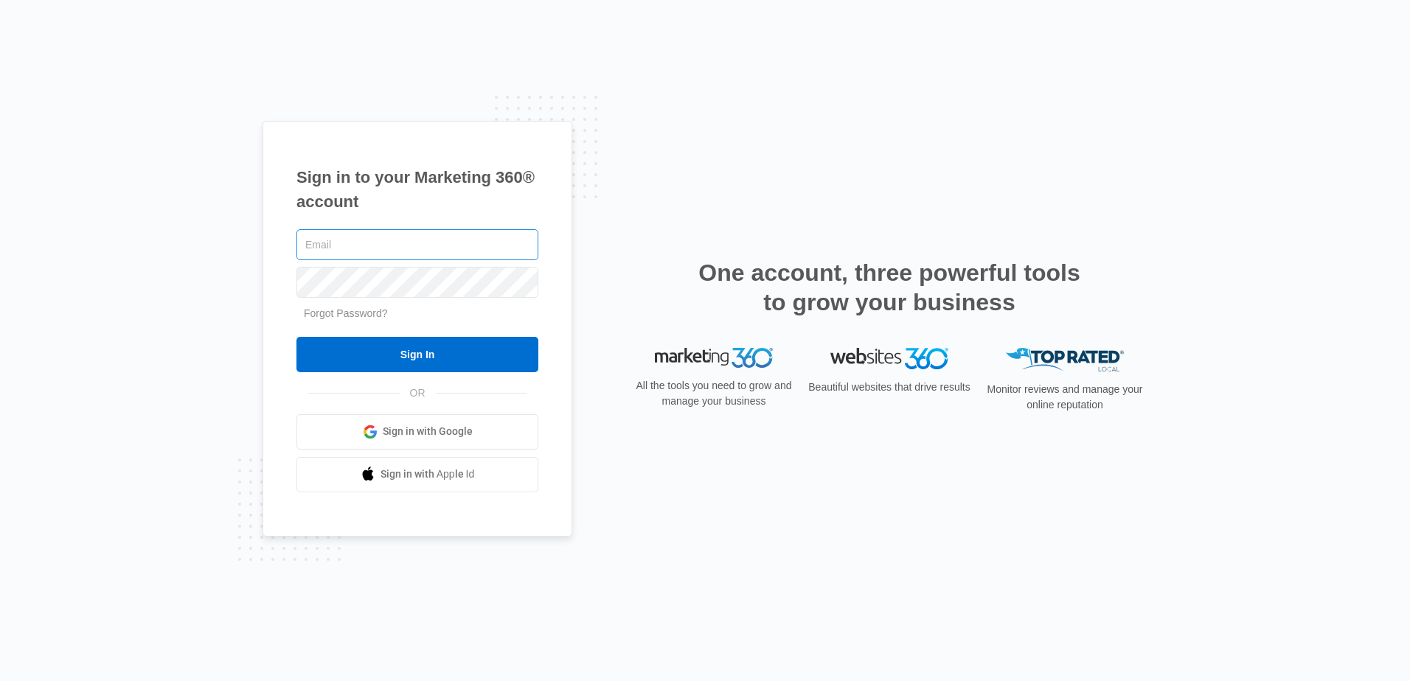 This screenshot has height=681, width=1410. Describe the element at coordinates (1065, 360) in the screenshot. I see `img: Top Rated Local` at that location.